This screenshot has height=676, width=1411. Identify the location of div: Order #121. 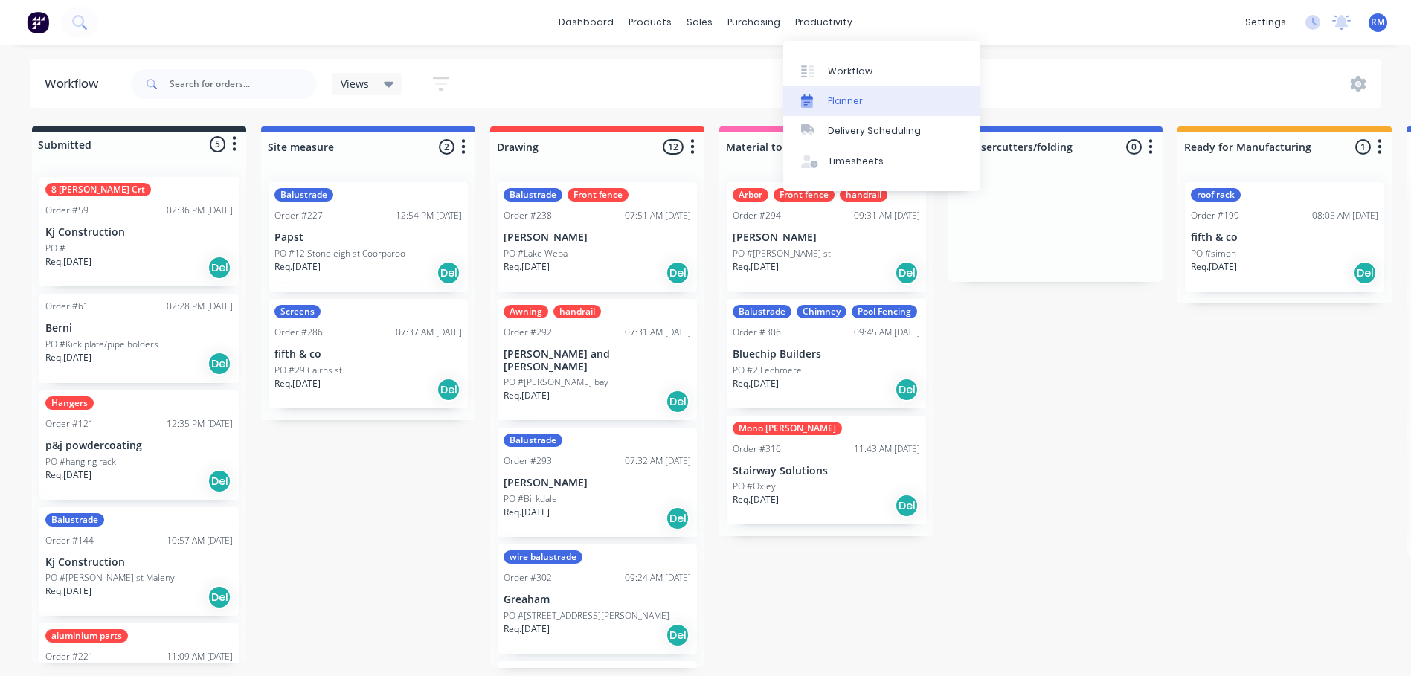
(69, 424).